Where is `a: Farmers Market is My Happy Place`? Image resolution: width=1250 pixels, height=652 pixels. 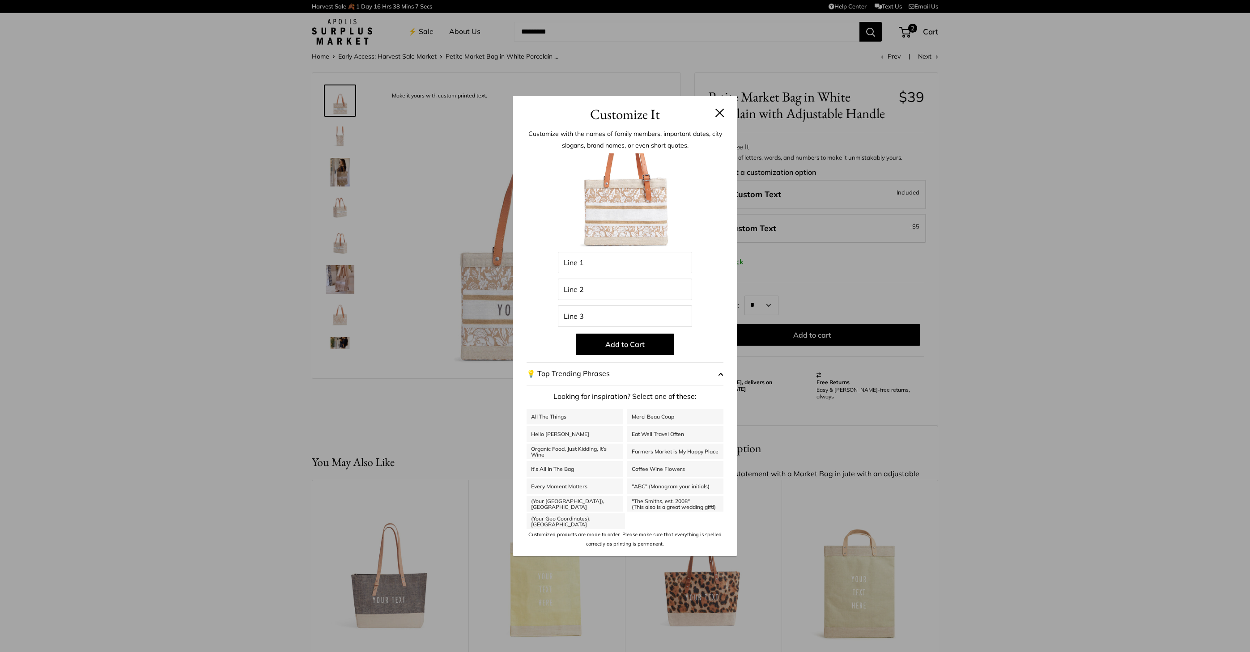
a: Farmers Market is My Happy Place is located at coordinates (675, 451).